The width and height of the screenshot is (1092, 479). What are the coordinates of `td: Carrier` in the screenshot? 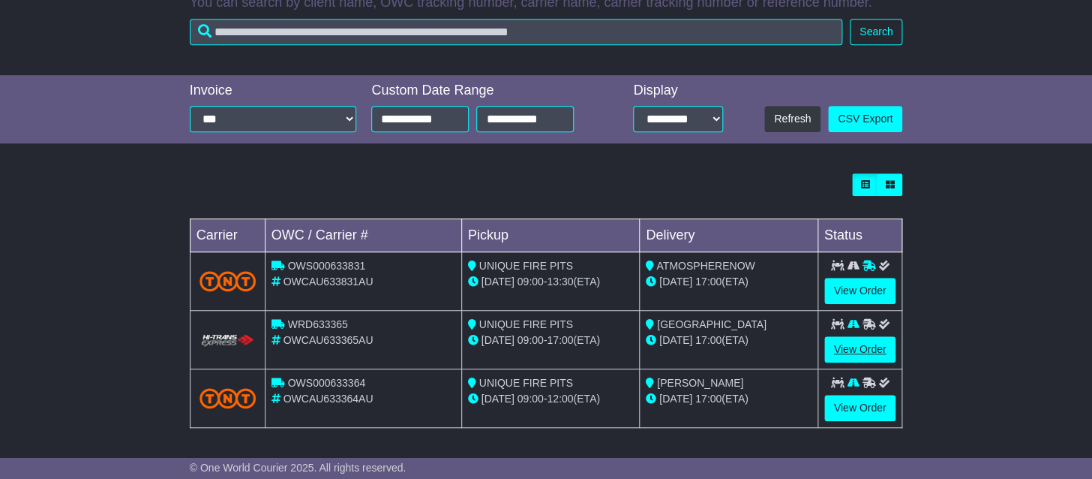 It's located at (227, 236).